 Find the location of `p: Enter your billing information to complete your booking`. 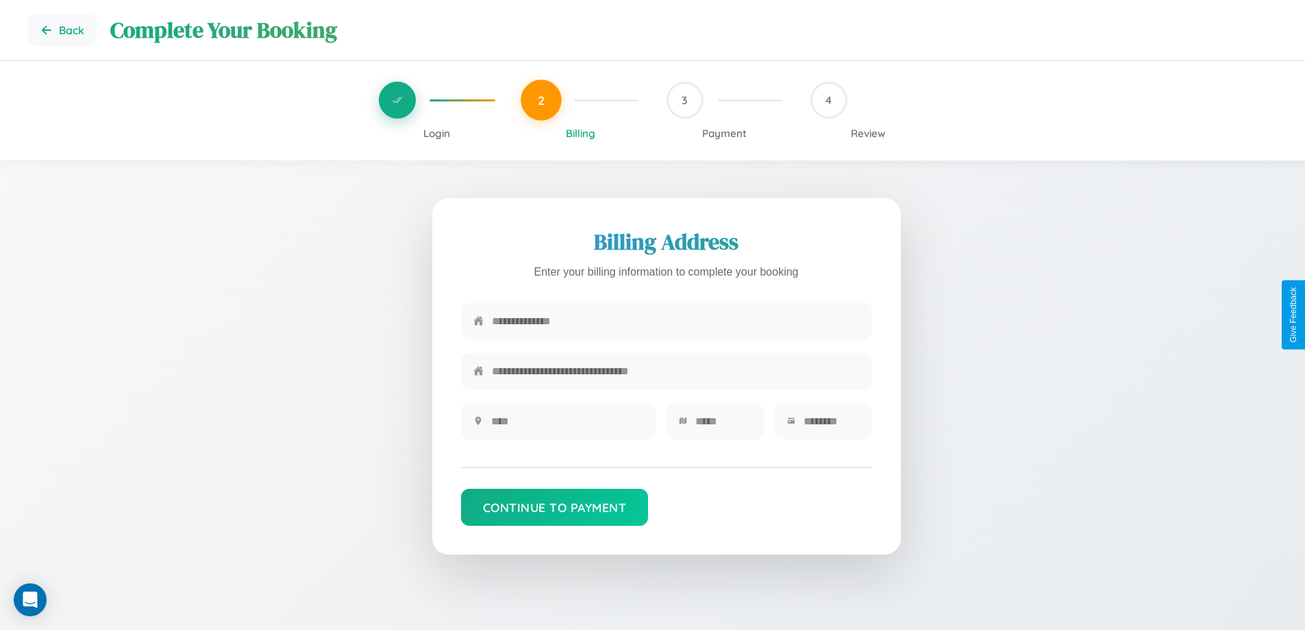

p: Enter your billing information to complete your booking is located at coordinates (667, 272).